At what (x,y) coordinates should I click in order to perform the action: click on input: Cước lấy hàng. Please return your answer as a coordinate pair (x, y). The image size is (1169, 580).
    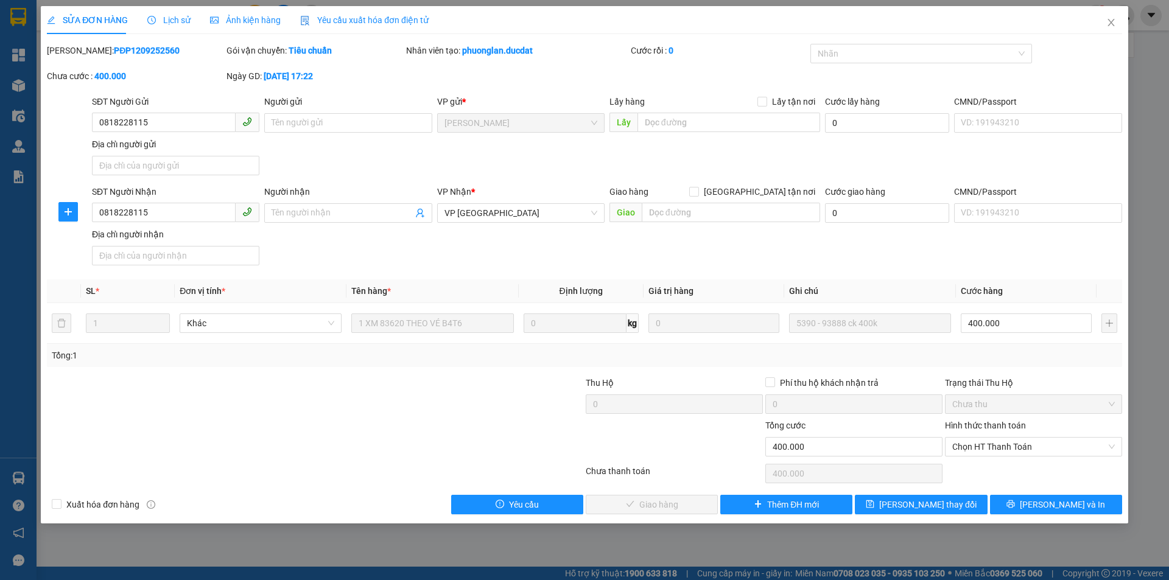
    Looking at the image, I should click on (887, 123).